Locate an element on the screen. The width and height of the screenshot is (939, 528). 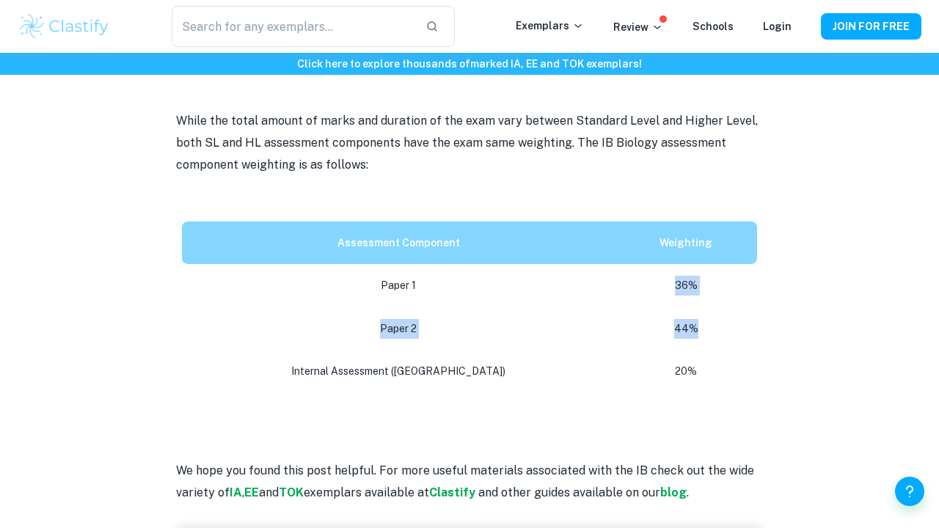
p: While the total amount of marks and duration of the exam vary between Standard Level and Higher L... is located at coordinates (470, 143).